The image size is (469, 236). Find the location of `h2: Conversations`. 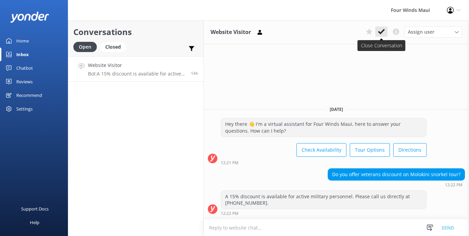

h2: Conversations is located at coordinates (136, 32).